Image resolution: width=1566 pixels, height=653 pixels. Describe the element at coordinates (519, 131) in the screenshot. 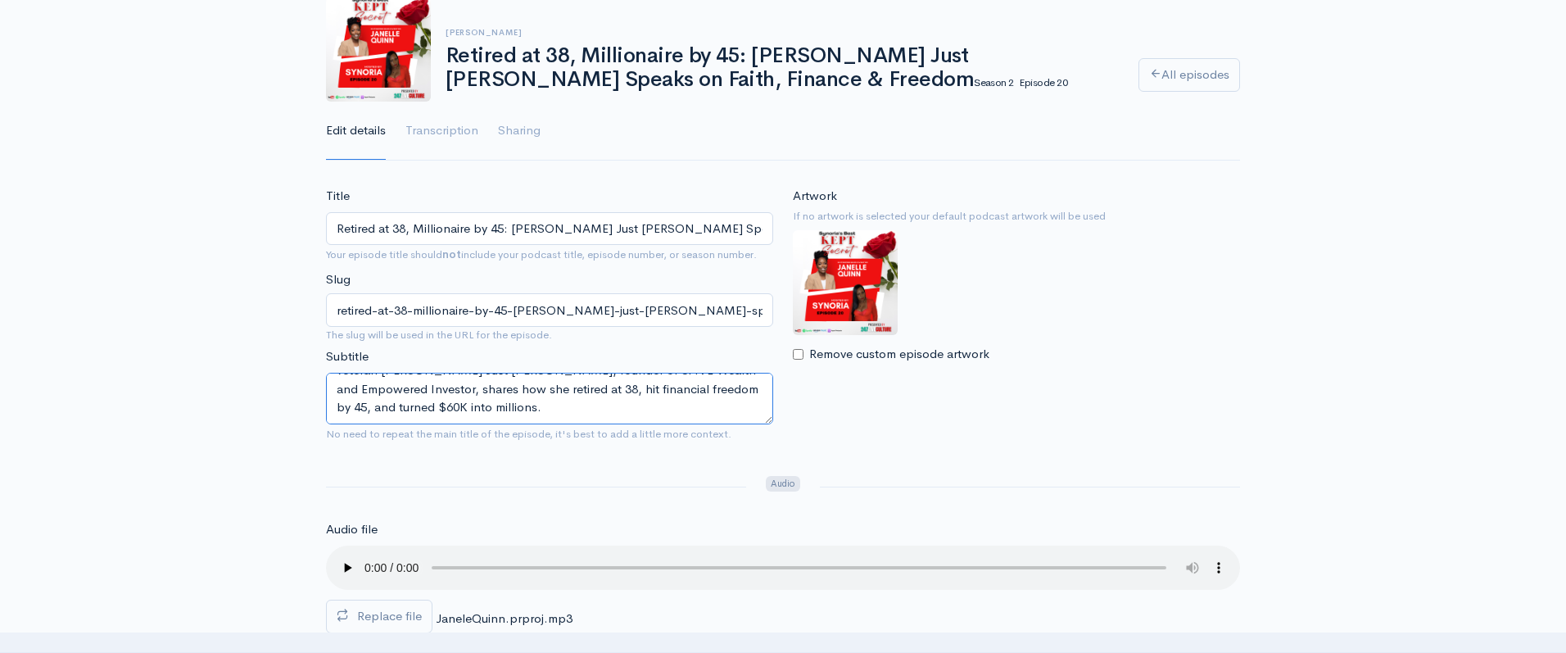

I see `a: Sharing` at that location.